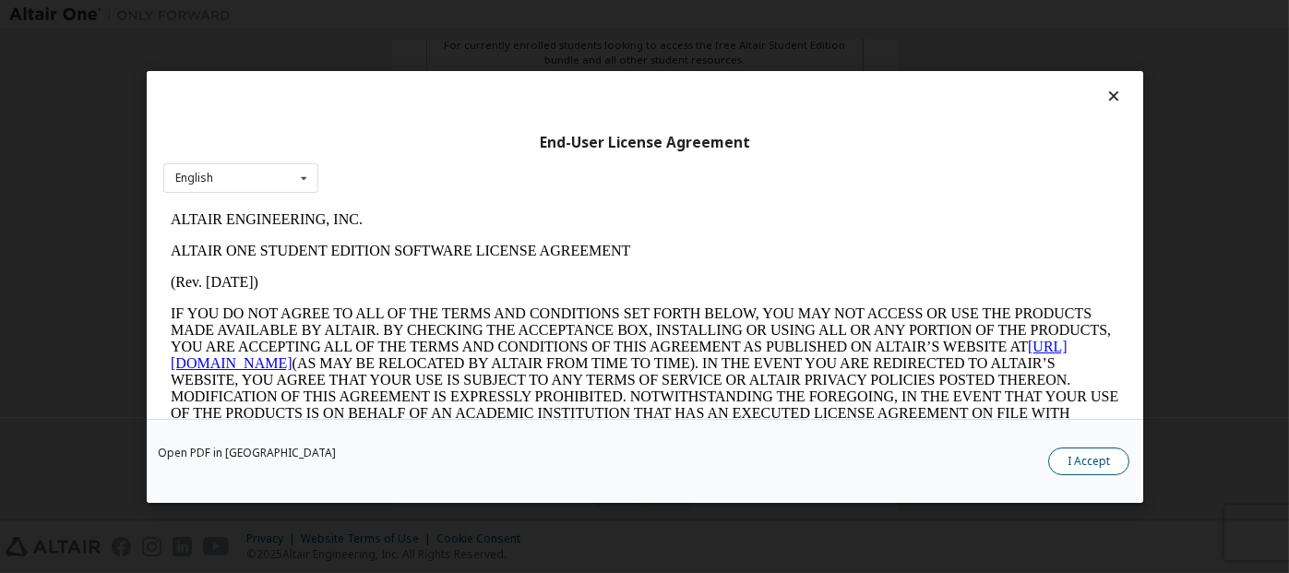 The height and width of the screenshot is (573, 1289). Describe the element at coordinates (482, 282) in the screenshot. I see `p: This Altair One Student Edition Software License Agreement (“Agreement”) is between Altair Engine...` at that location.